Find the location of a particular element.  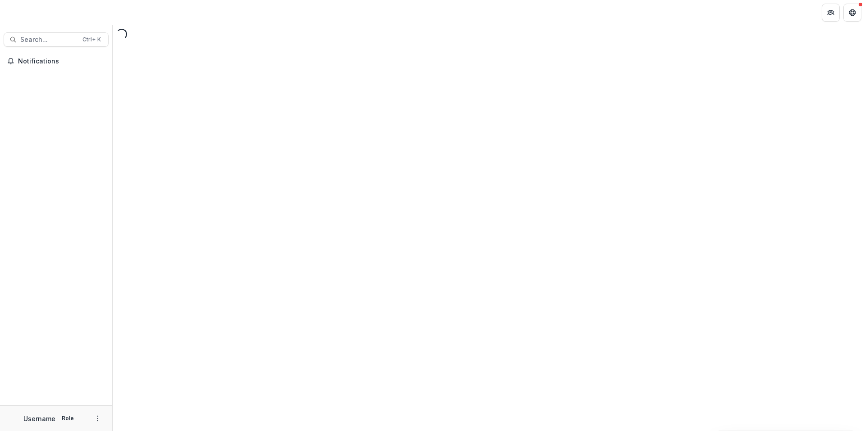

span: Notifications is located at coordinates (61, 61).